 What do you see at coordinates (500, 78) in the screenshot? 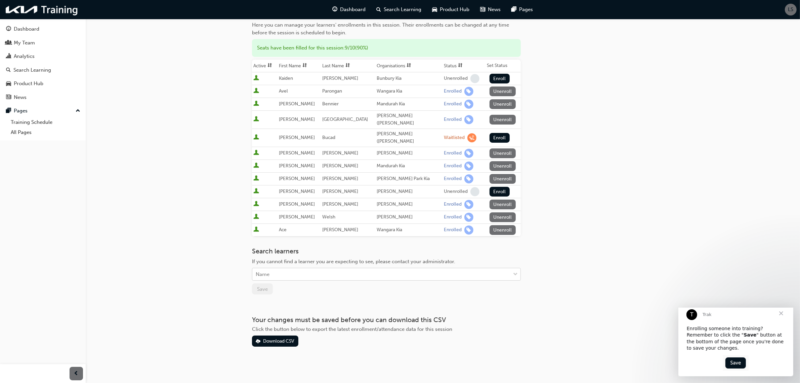
I see `button: Enroll` at bounding box center [500, 78].